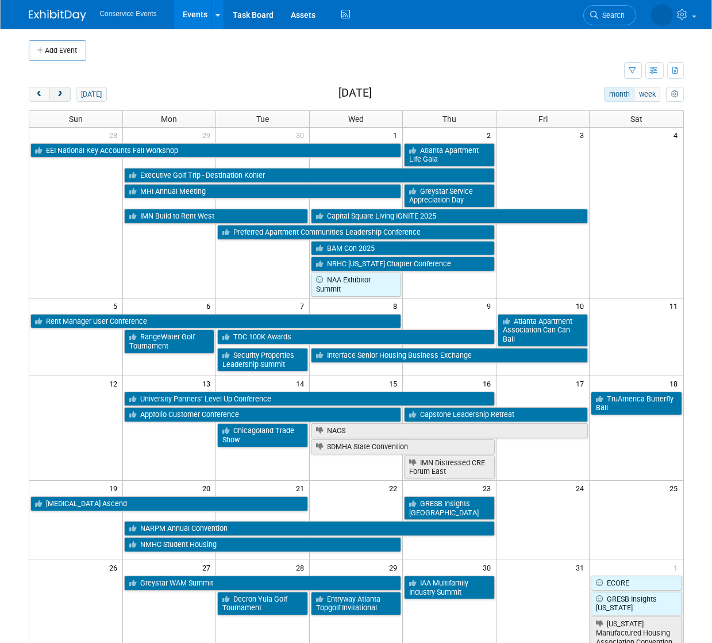 The height and width of the screenshot is (643, 712). I want to click on button: Add Event, so click(57, 51).